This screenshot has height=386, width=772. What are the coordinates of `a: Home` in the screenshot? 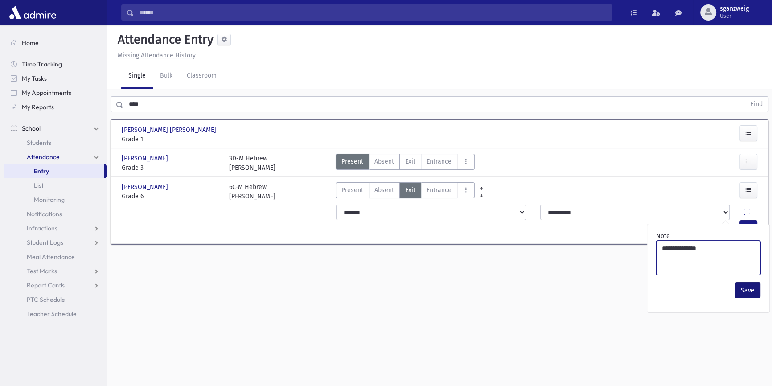 It's located at (55, 43).